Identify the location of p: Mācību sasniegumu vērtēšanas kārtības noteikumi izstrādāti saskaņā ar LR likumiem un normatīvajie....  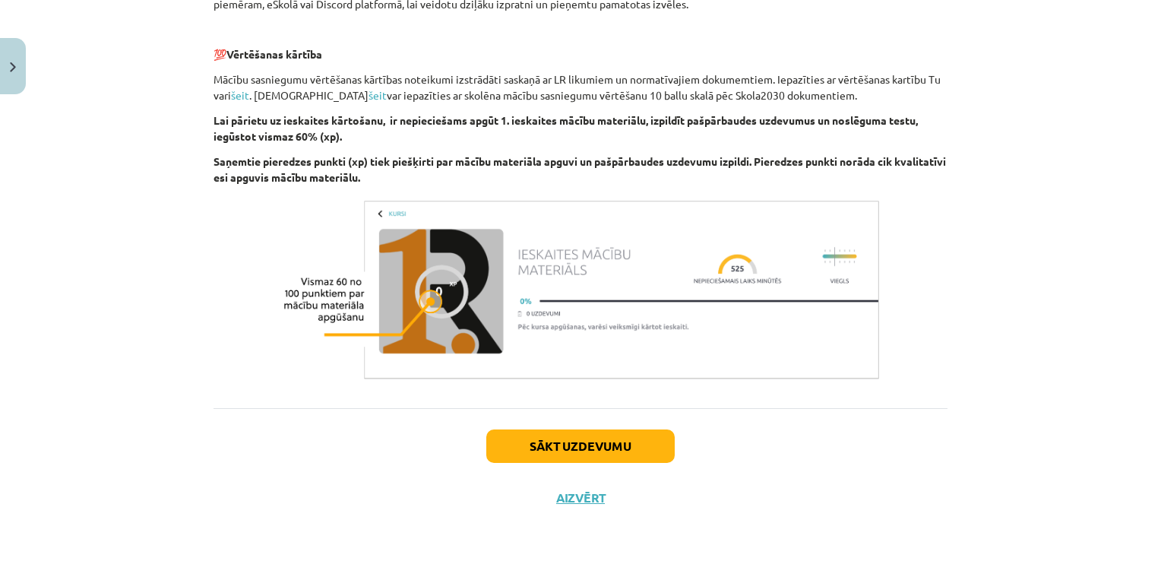
(580, 87).